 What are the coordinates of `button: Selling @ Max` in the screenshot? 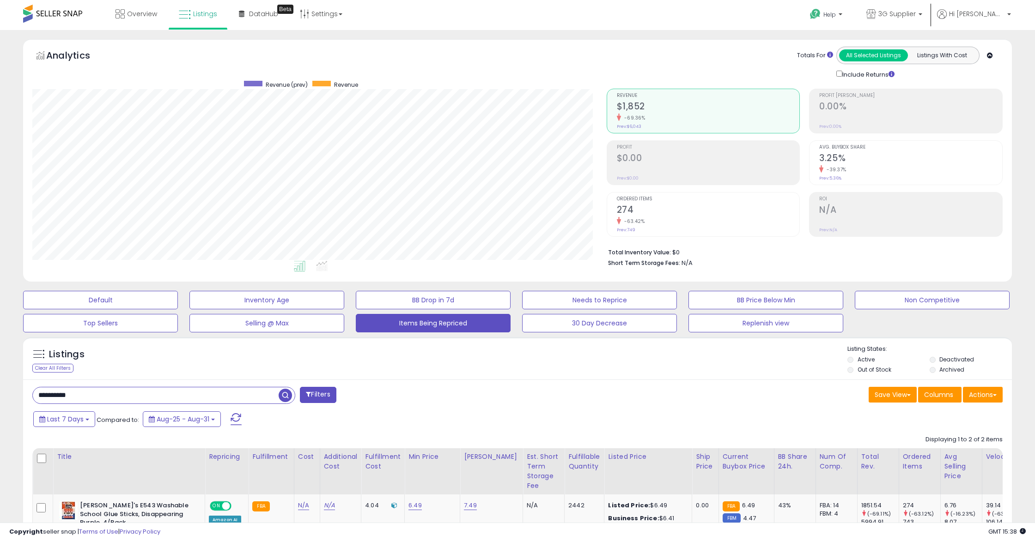 It's located at (267, 323).